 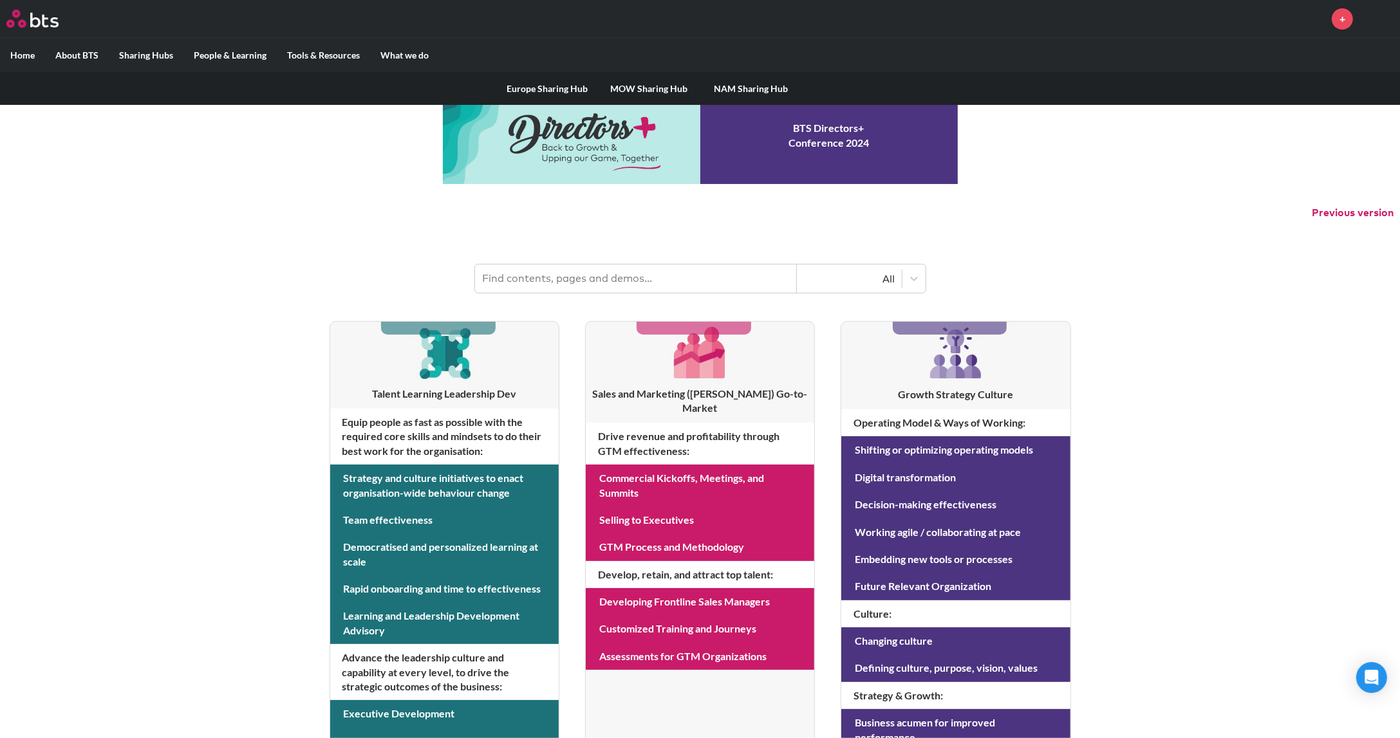 What do you see at coordinates (700, 136) in the screenshot?
I see `a: Conference 2024` at bounding box center [700, 136].